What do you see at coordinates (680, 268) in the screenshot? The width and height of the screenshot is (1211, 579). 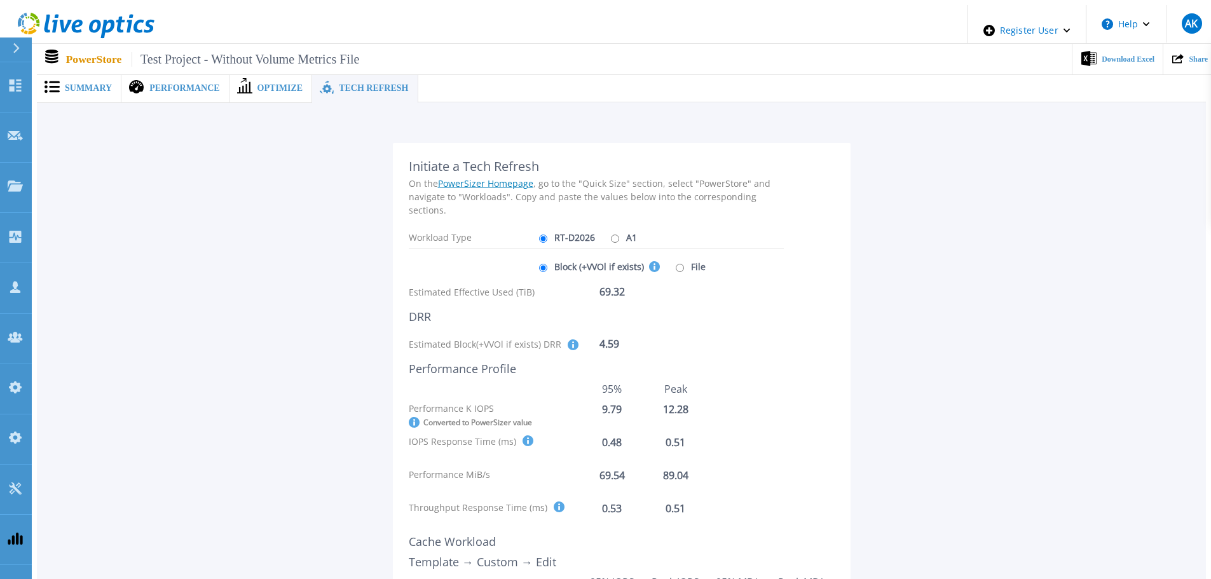 I see `input: File` at bounding box center [680, 268].